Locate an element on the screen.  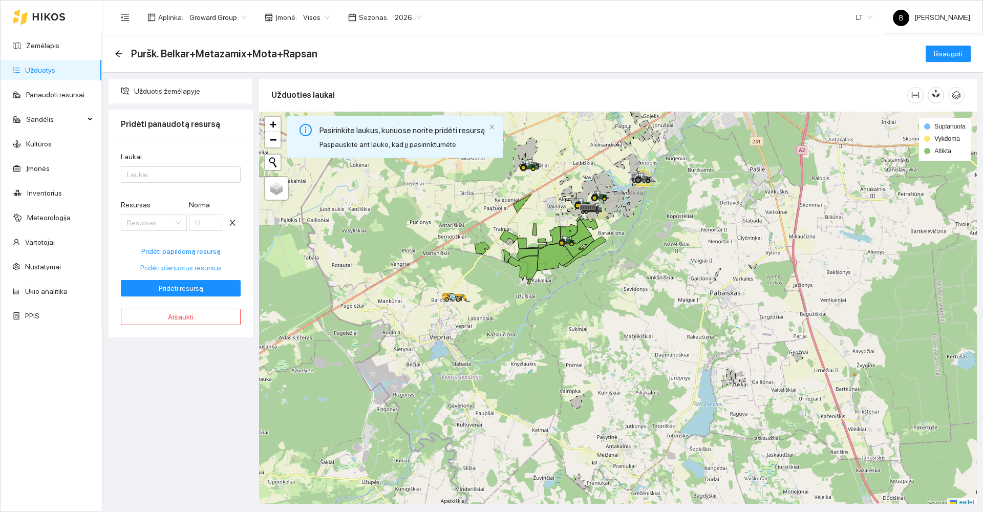
a: Kultūros is located at coordinates (39, 144).